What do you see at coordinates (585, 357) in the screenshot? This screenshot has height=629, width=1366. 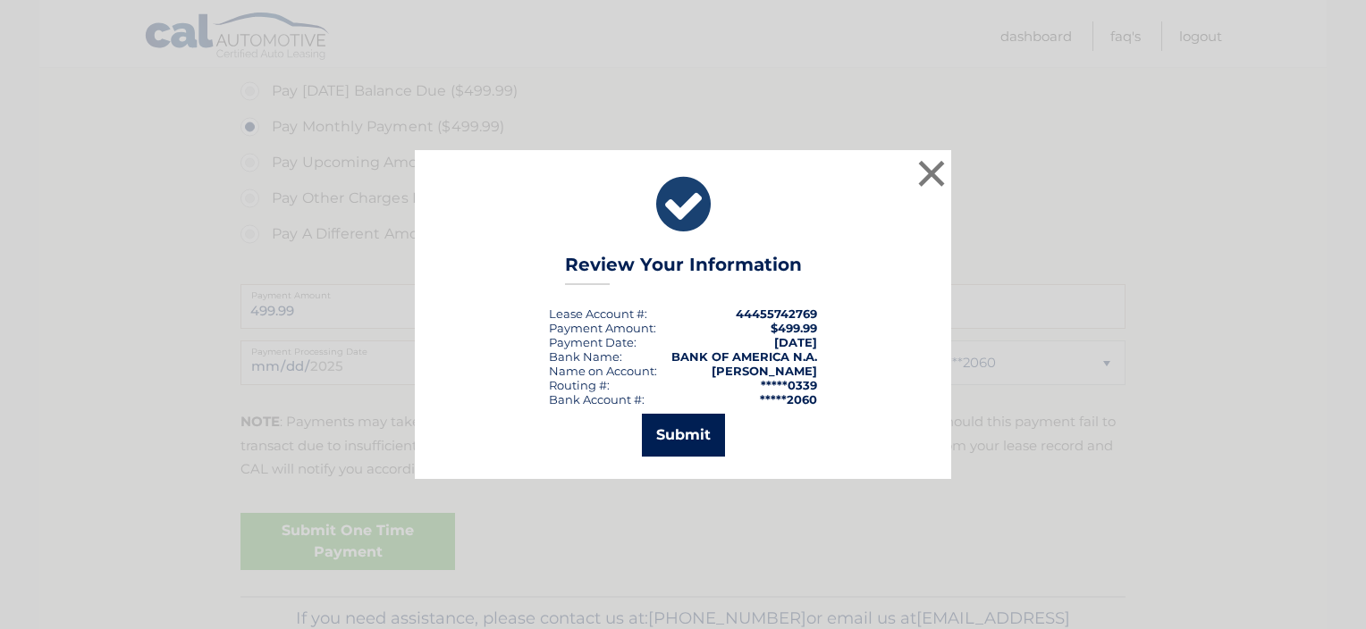 I see `div: Bank Name:` at bounding box center [585, 357].